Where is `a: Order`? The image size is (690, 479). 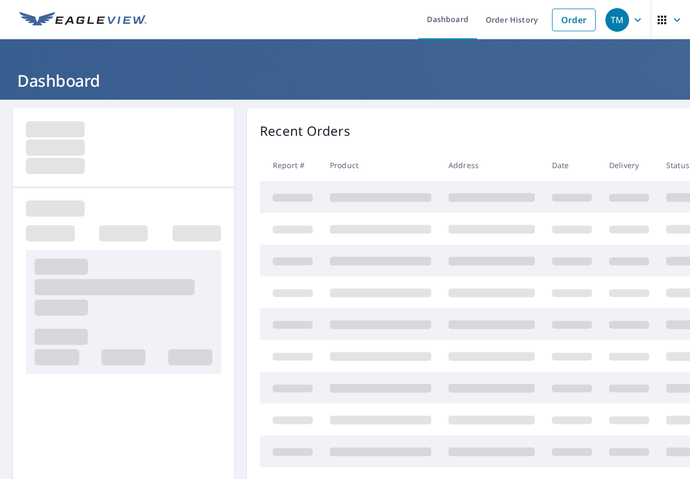 a: Order is located at coordinates (574, 20).